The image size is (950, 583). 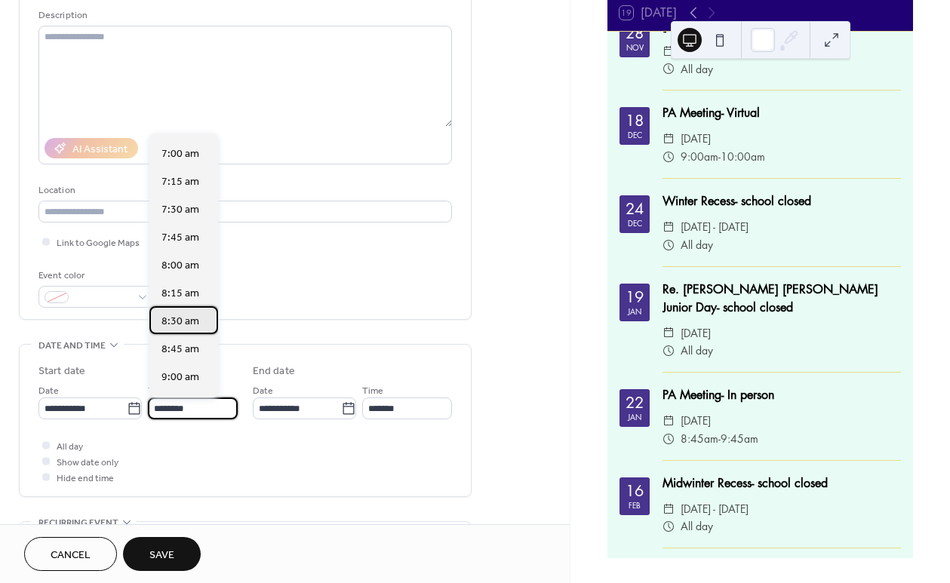 I want to click on span: Recurring event, so click(x=78, y=523).